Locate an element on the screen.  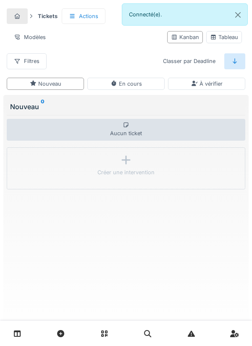
div: Kanban is located at coordinates (185, 37).